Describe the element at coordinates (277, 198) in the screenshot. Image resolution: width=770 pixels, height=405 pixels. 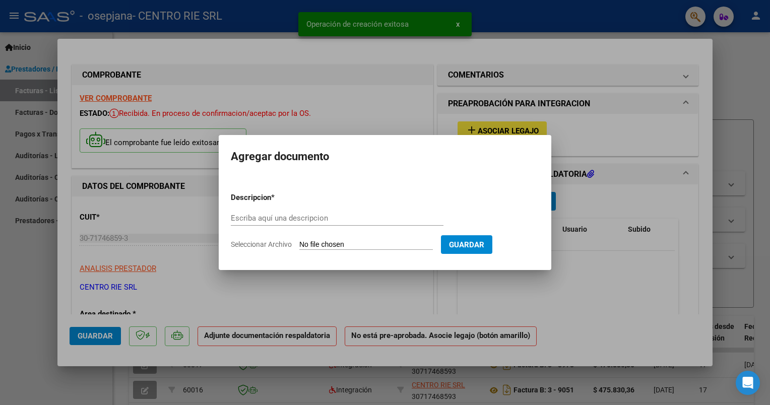
I see `p: Descripcion` at that location.